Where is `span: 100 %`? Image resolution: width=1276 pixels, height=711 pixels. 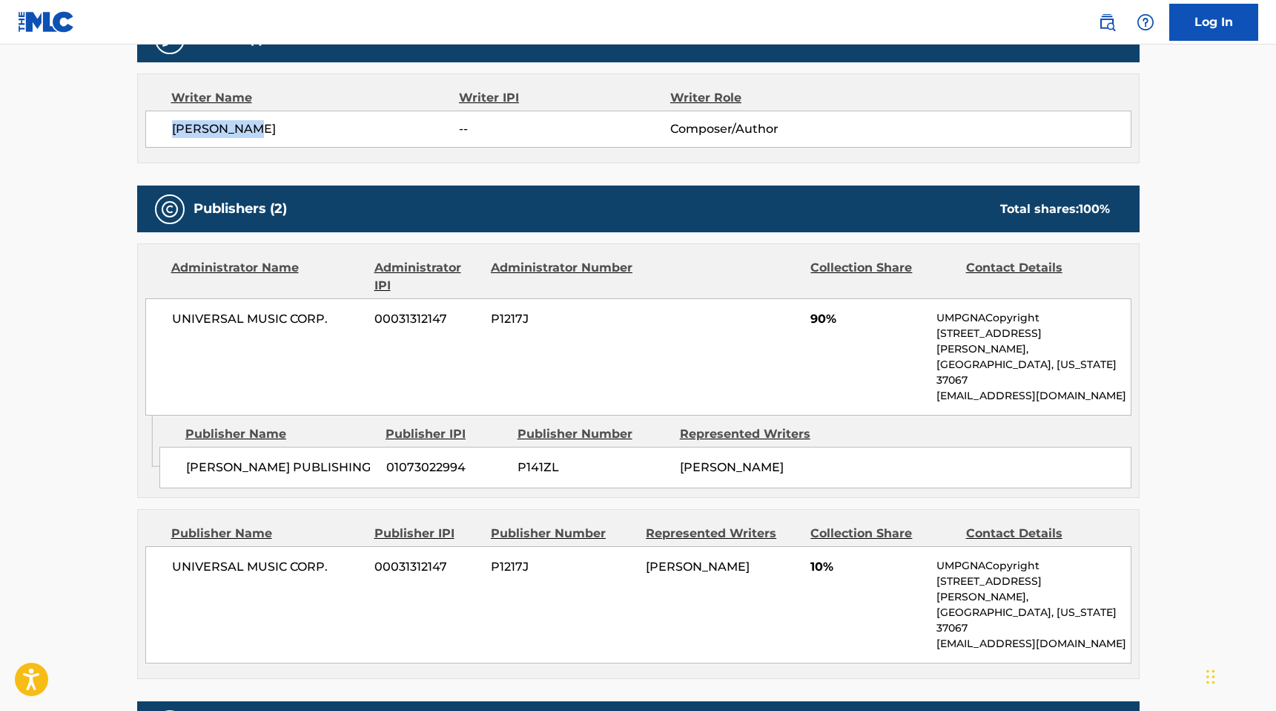 span: 100 % is located at coordinates (1095, 208).